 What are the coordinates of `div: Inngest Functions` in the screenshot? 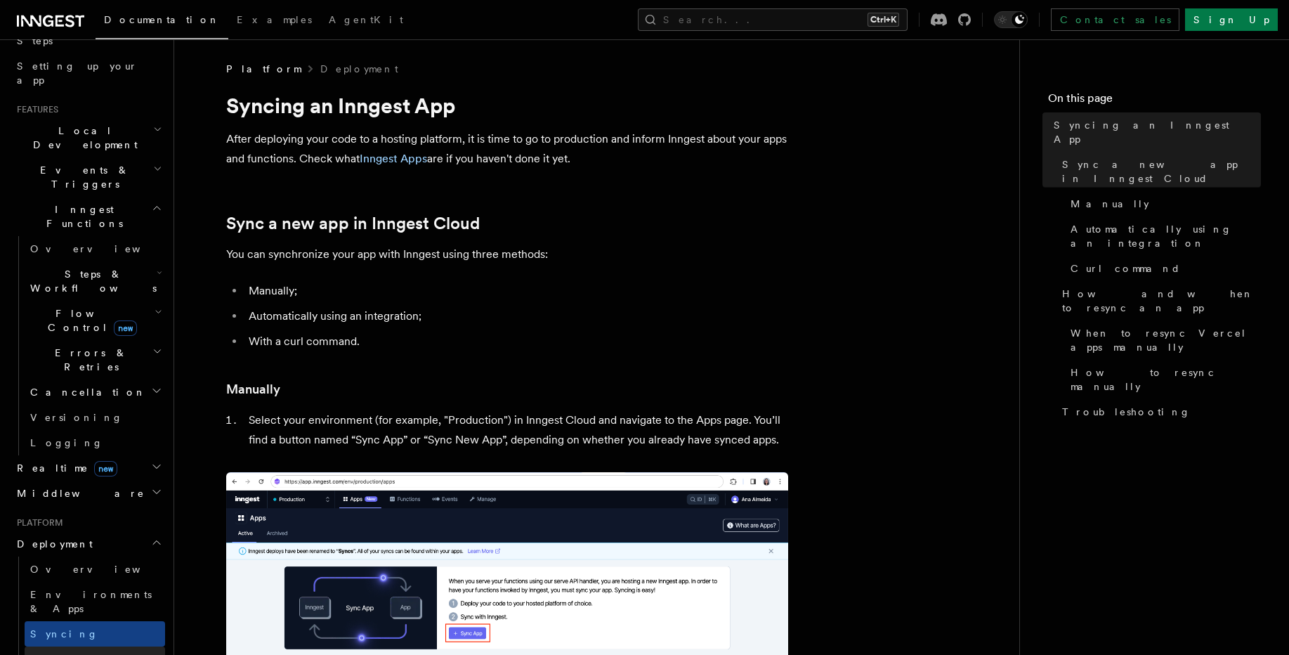 It's located at (88, 346).